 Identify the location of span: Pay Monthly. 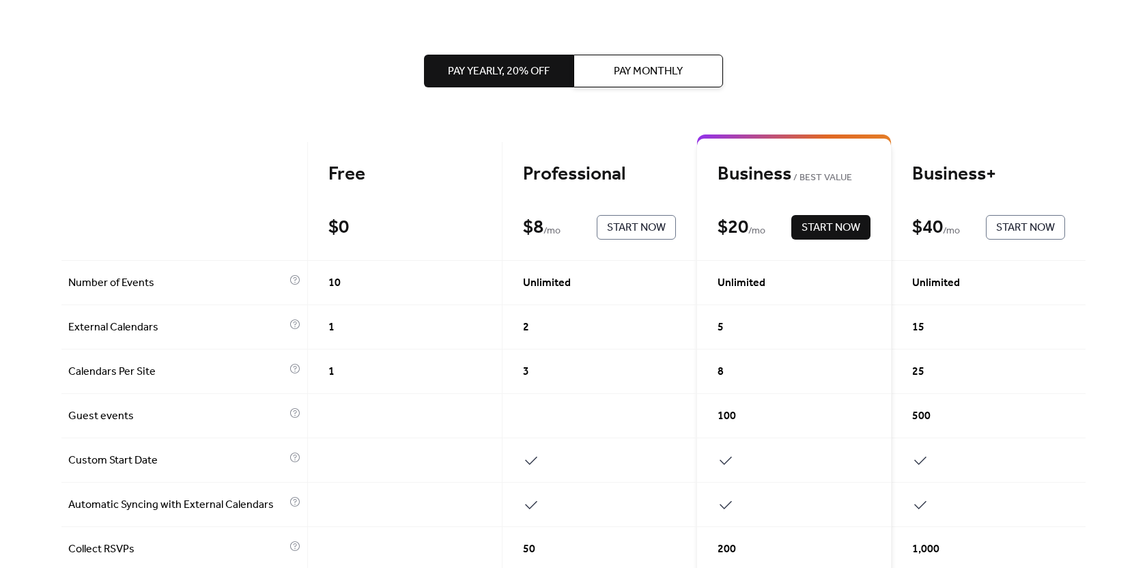
(648, 72).